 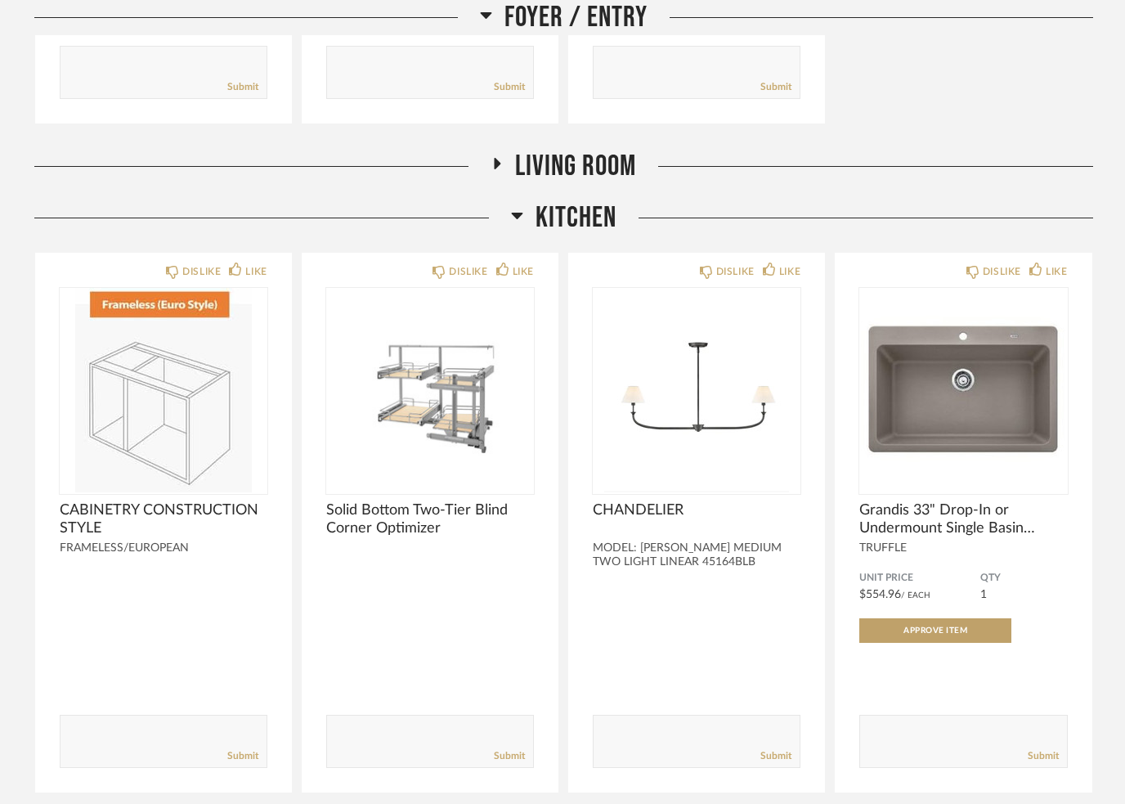 I want to click on button: Approve Item, so click(x=935, y=630).